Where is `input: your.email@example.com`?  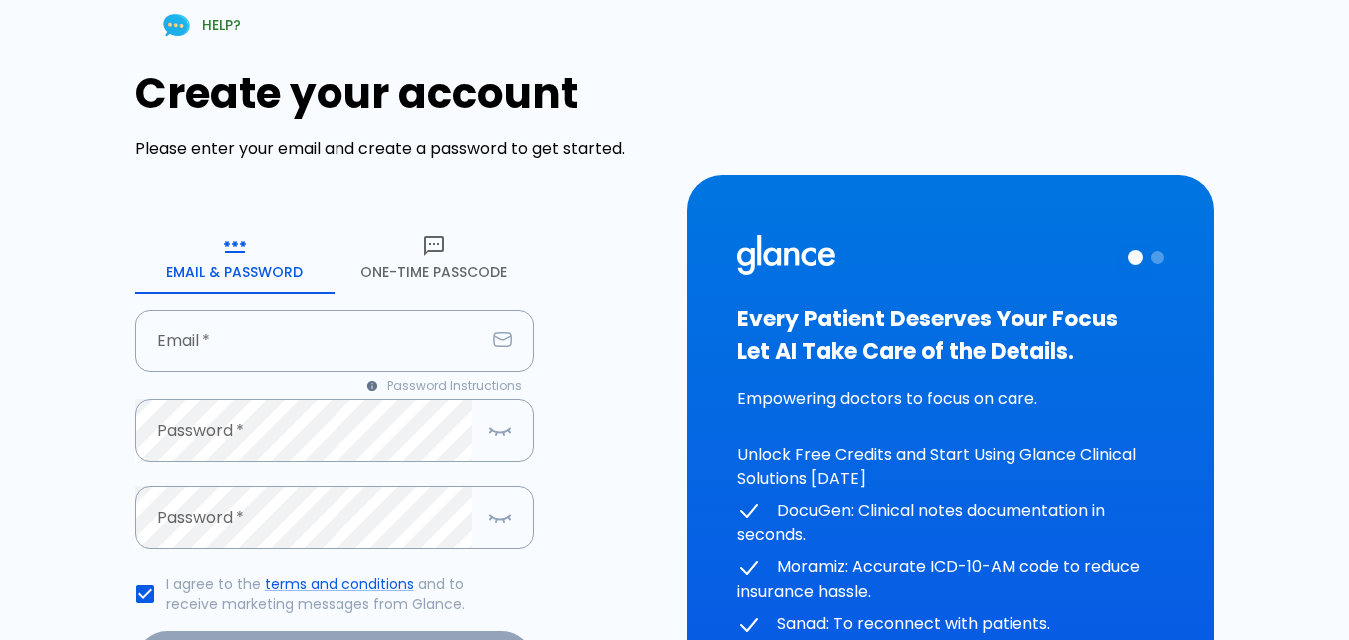 input: your.email@example.com is located at coordinates (309, 340).